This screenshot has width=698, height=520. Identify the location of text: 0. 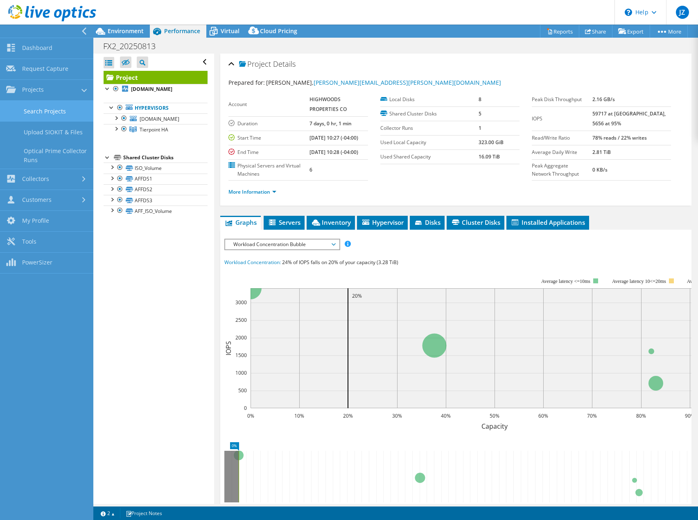
(245, 408).